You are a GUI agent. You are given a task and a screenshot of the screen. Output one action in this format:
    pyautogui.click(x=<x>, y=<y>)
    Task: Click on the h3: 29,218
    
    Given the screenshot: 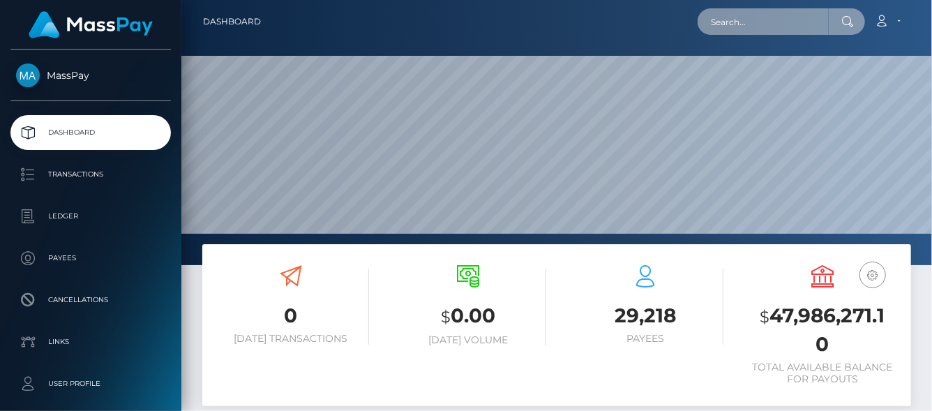 What is the action you would take?
    pyautogui.click(x=645, y=315)
    